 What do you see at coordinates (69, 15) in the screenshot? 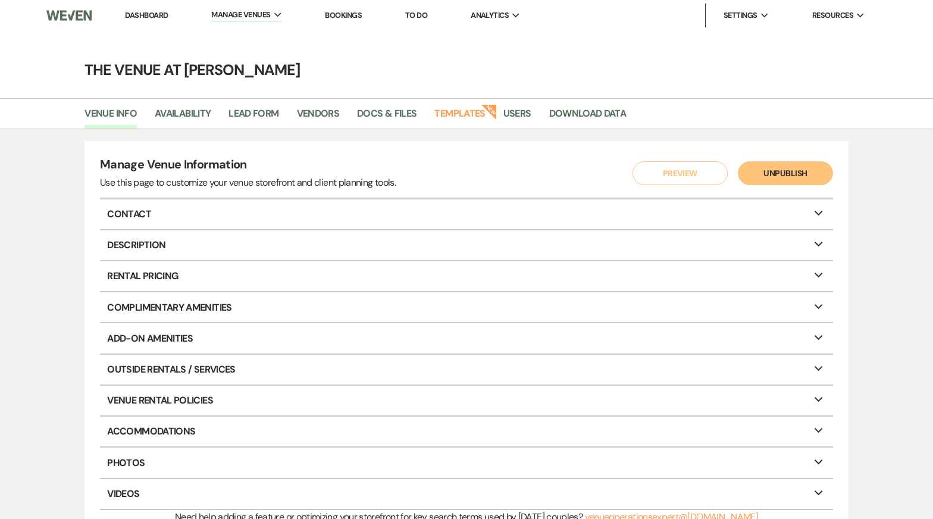
I see `img: Weven Logo` at bounding box center [69, 15].